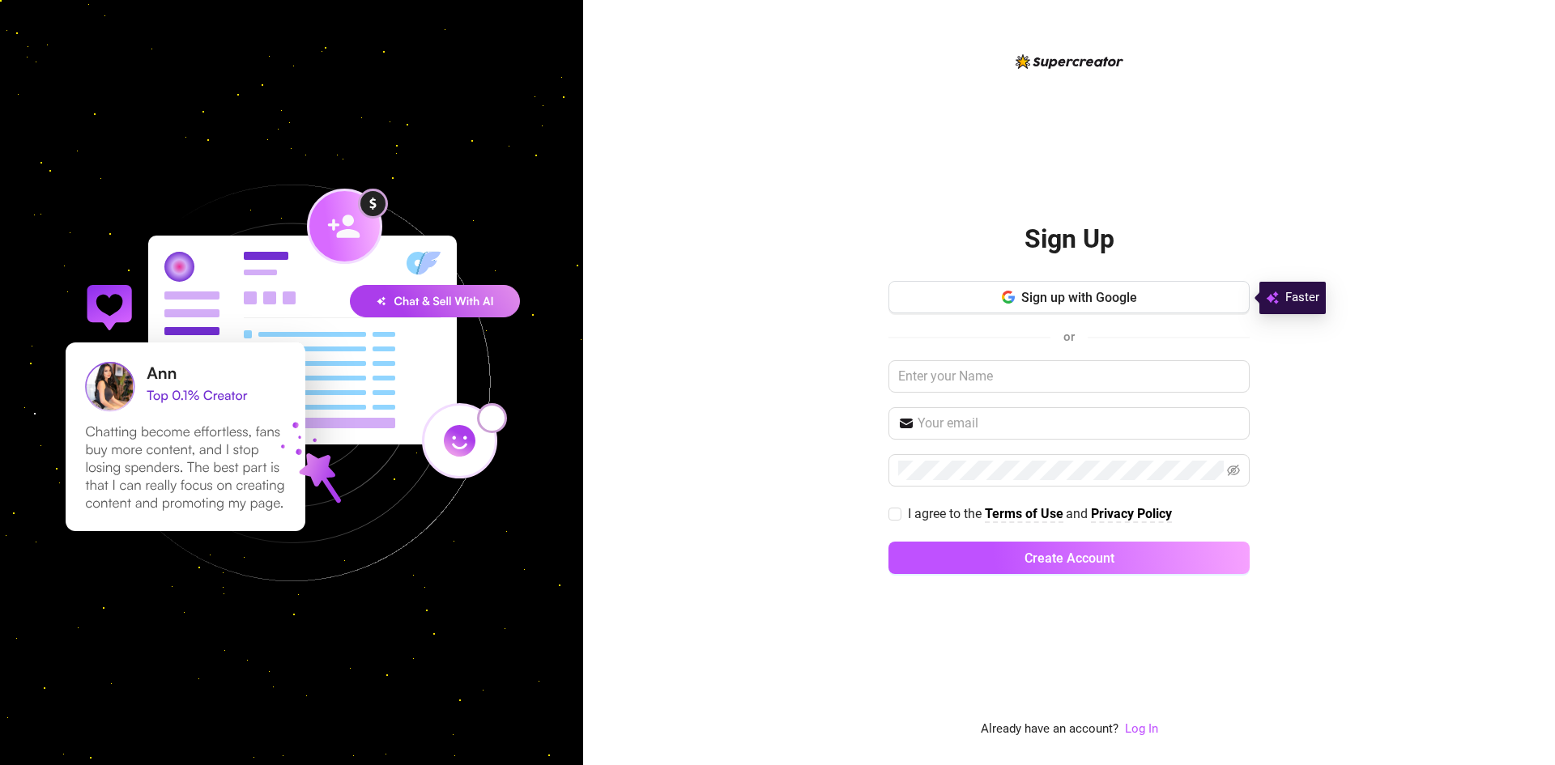 The image size is (1555, 765). What do you see at coordinates (1272, 298) in the screenshot?
I see `img: svg%3e` at bounding box center [1272, 298].